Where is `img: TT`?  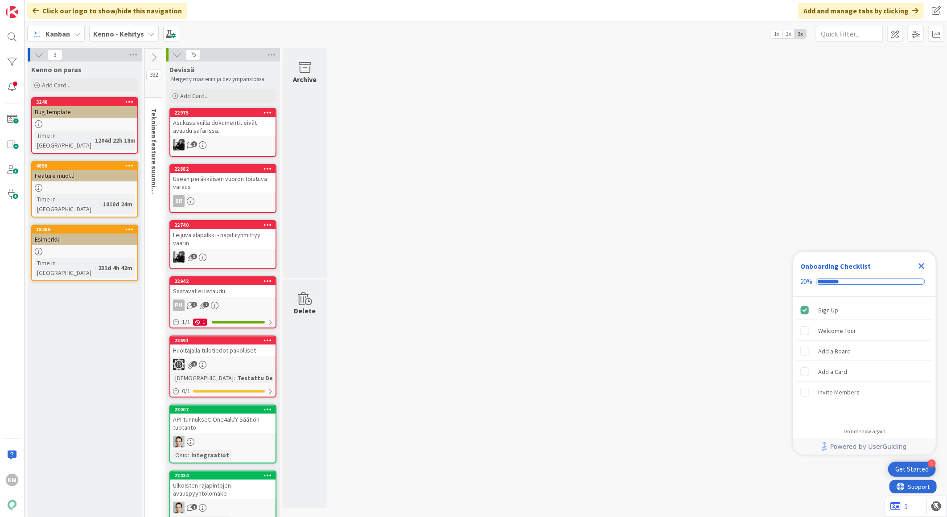
img: TT is located at coordinates (179, 508).